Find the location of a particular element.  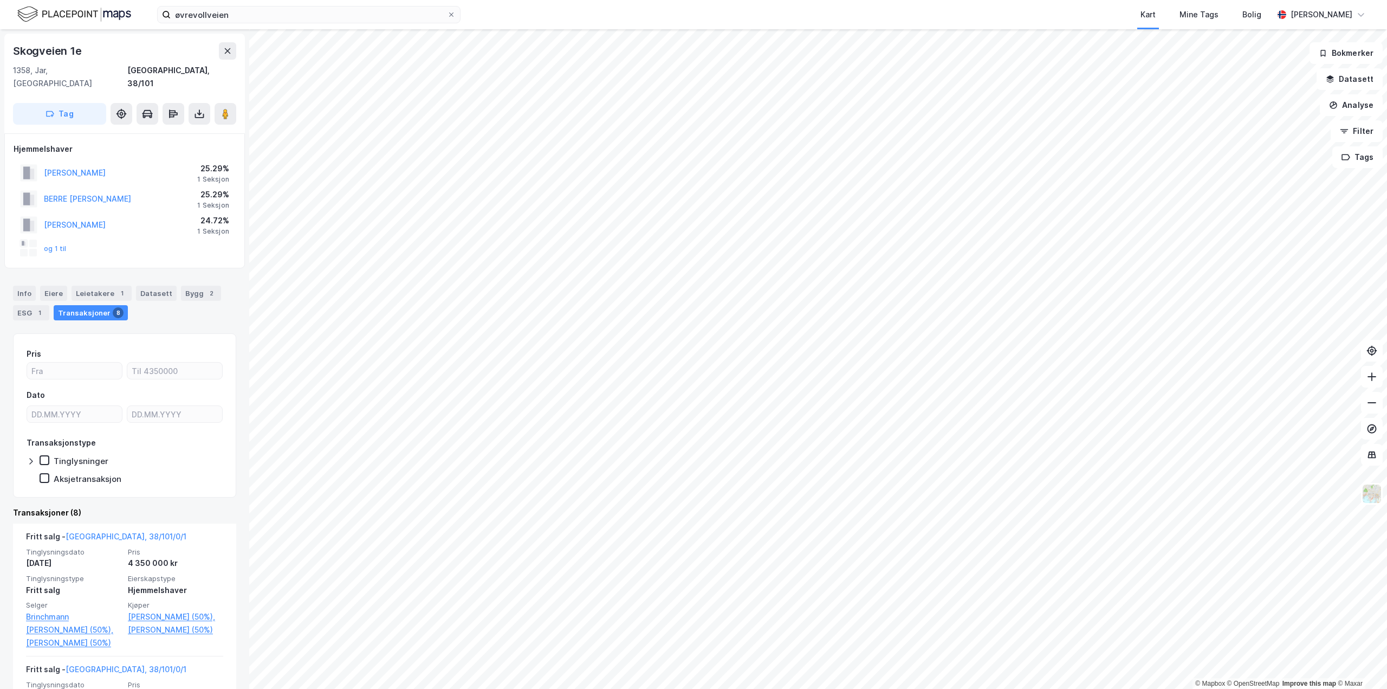

input: Fra is located at coordinates (74, 371).